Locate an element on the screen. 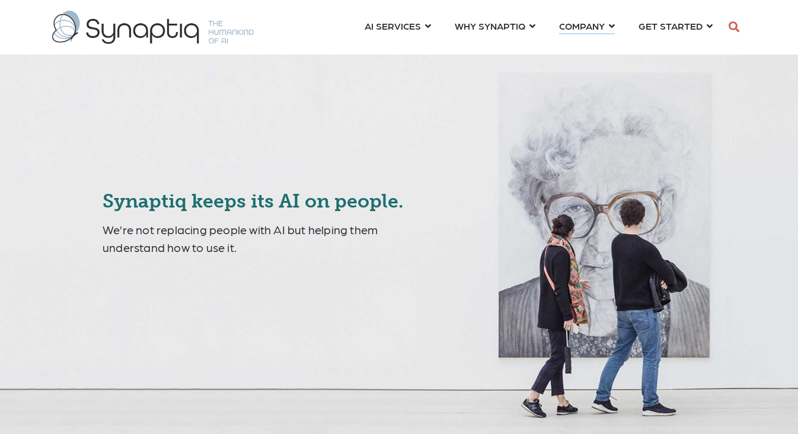 The width and height of the screenshot is (798, 434). a: GET STARTED is located at coordinates (676, 26).